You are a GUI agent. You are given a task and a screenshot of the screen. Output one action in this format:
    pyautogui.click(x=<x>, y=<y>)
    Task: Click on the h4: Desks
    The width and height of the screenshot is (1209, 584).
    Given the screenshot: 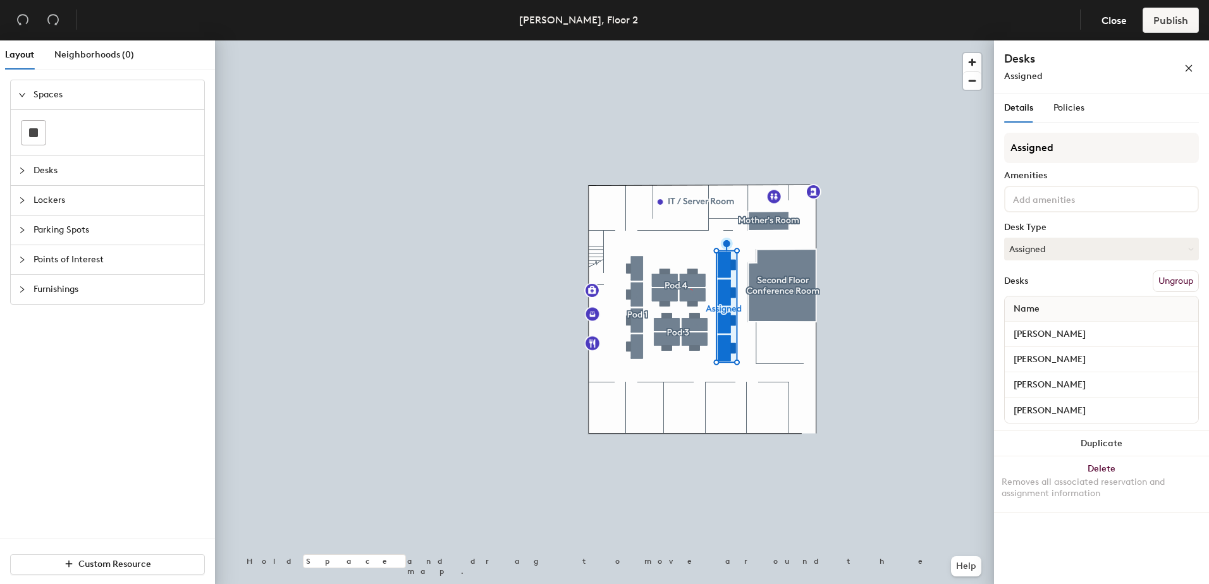 What is the action you would take?
    pyautogui.click(x=1074, y=59)
    